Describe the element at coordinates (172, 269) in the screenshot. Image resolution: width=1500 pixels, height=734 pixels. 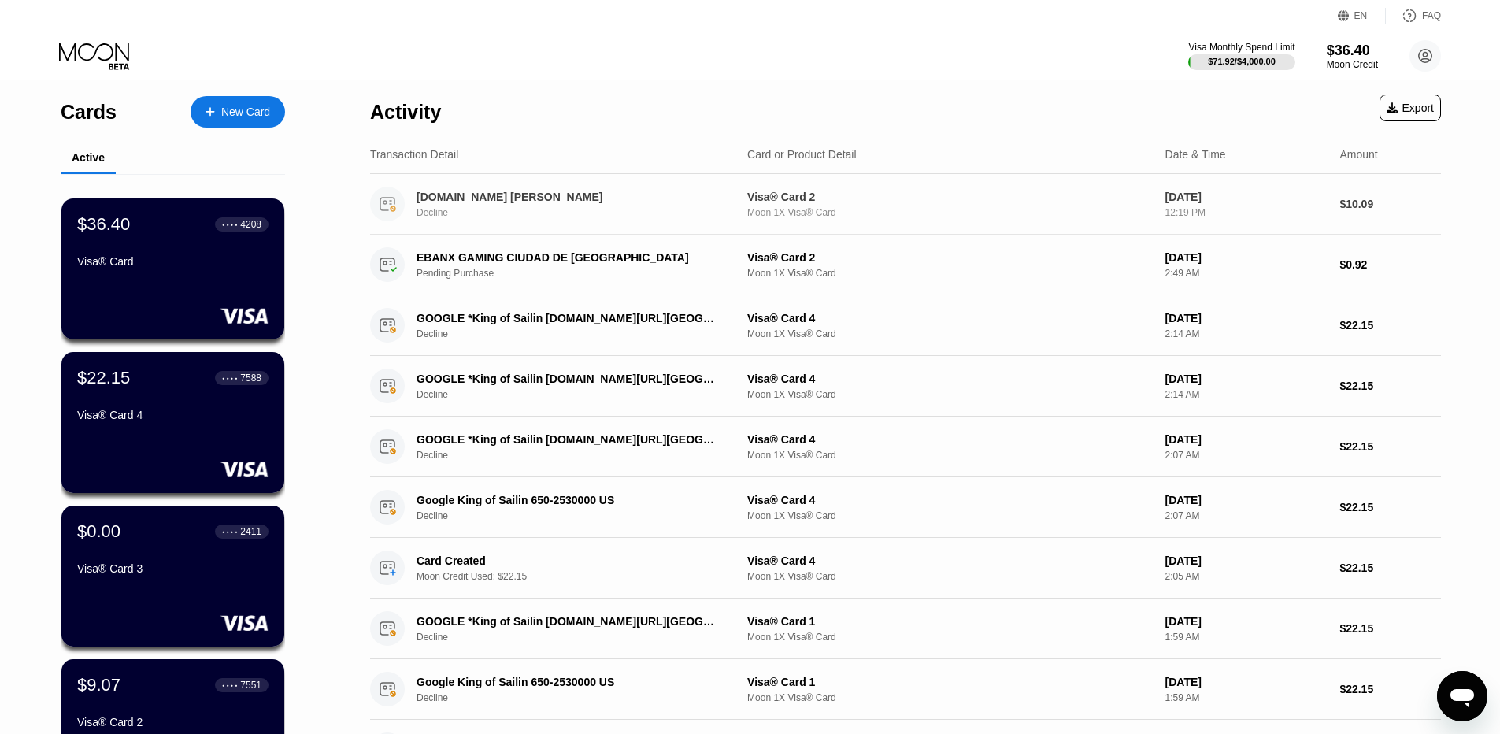
I see `div: $36.40● ● ● ●4208Visa® Card` at that location.